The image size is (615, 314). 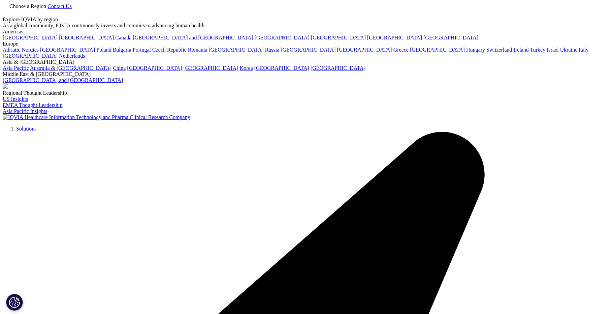 What do you see at coordinates (30, 50) in the screenshot?
I see `a: Nordics` at bounding box center [30, 50].